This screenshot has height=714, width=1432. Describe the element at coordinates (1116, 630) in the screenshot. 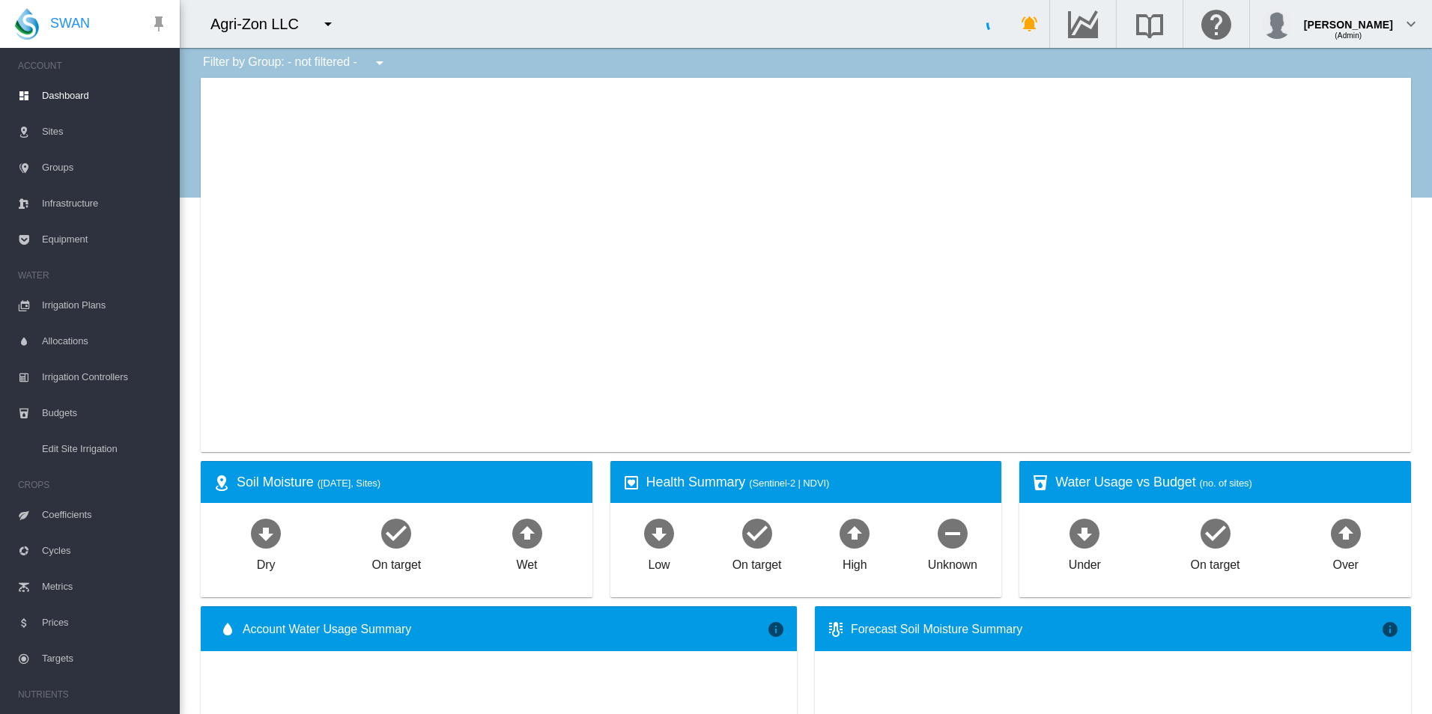

I see `div: Forecast Soil Moisture Summary` at that location.